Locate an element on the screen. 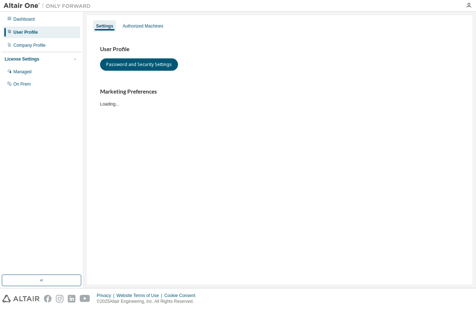 The width and height of the screenshot is (476, 309). p: © 2025 Altair Engineering, Inc. All Rights Reserved. is located at coordinates (148, 301).